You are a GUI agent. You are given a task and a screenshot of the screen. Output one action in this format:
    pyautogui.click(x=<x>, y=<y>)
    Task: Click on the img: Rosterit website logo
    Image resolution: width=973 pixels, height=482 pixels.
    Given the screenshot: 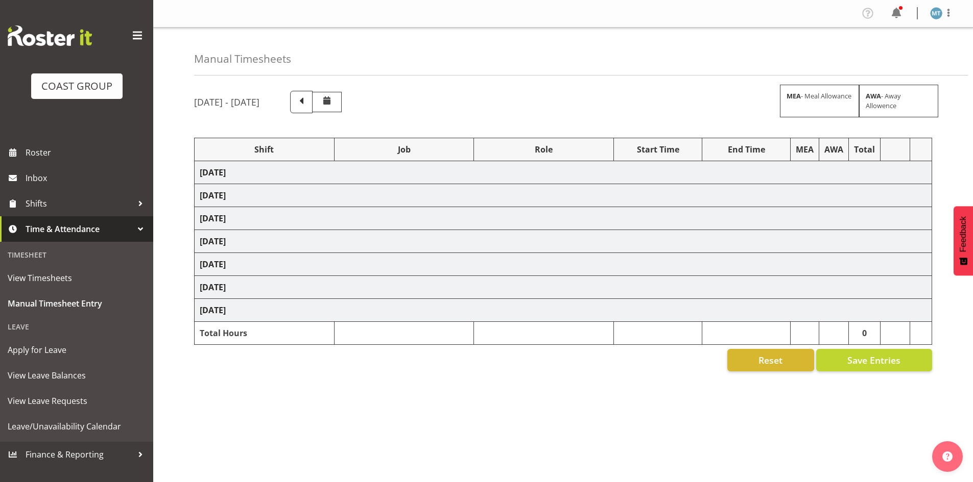 What is the action you would take?
    pyautogui.click(x=50, y=36)
    